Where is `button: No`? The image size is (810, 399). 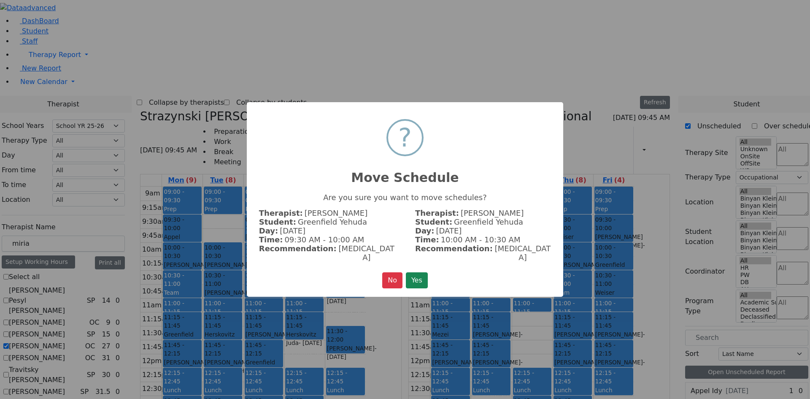
button: No is located at coordinates (393, 280).